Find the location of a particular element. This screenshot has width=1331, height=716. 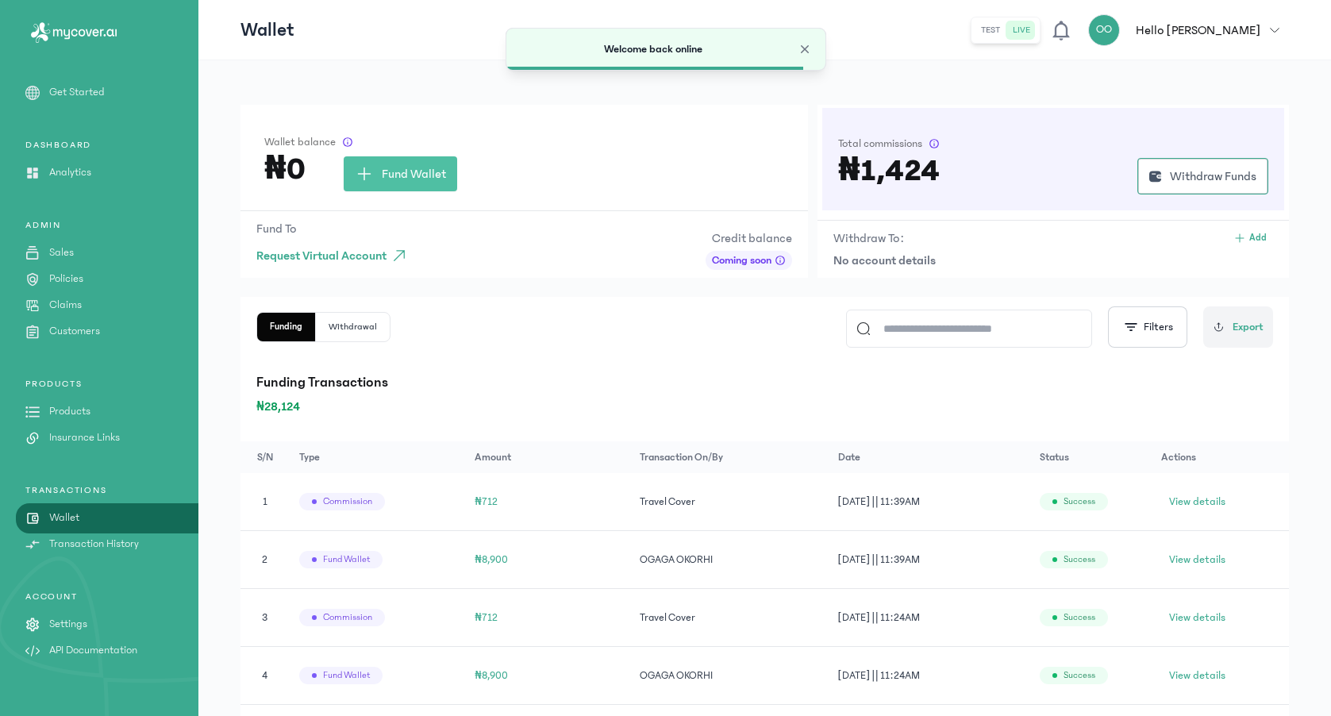

button: Request Virtual Account is located at coordinates (336, 255).